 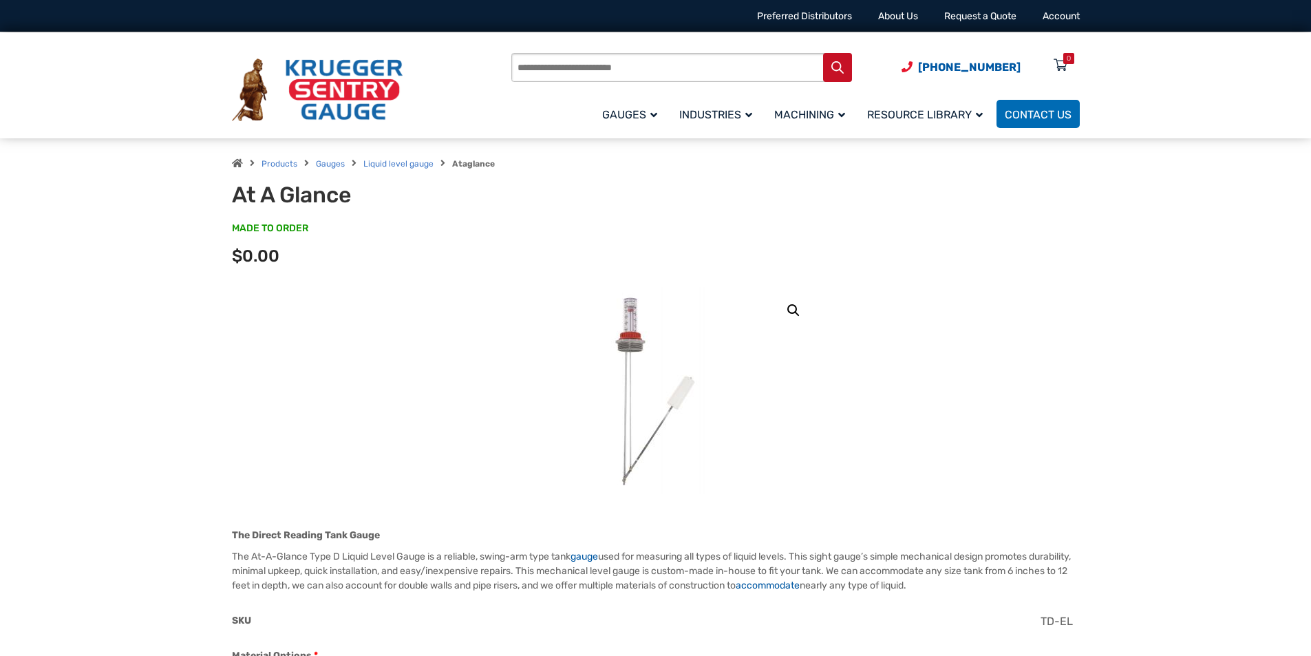 What do you see at coordinates (810, 114) in the screenshot?
I see `span: Machining` at bounding box center [810, 114].